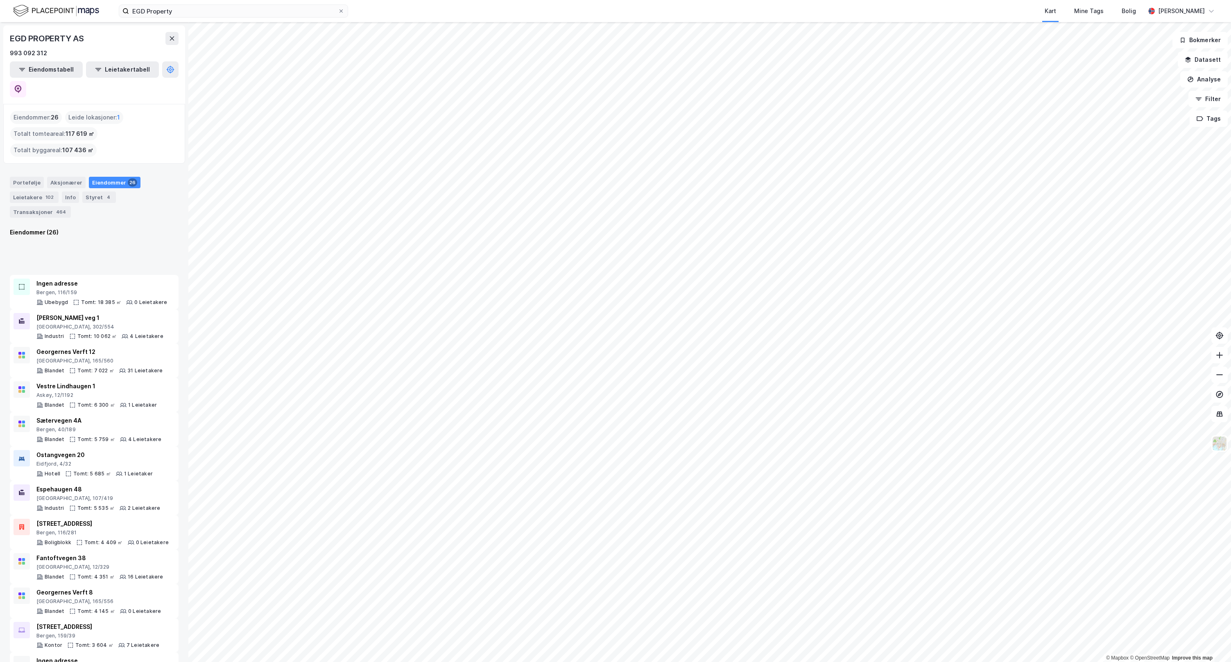  I want to click on div: Tomt: 6 300 ㎡, so click(96, 405).